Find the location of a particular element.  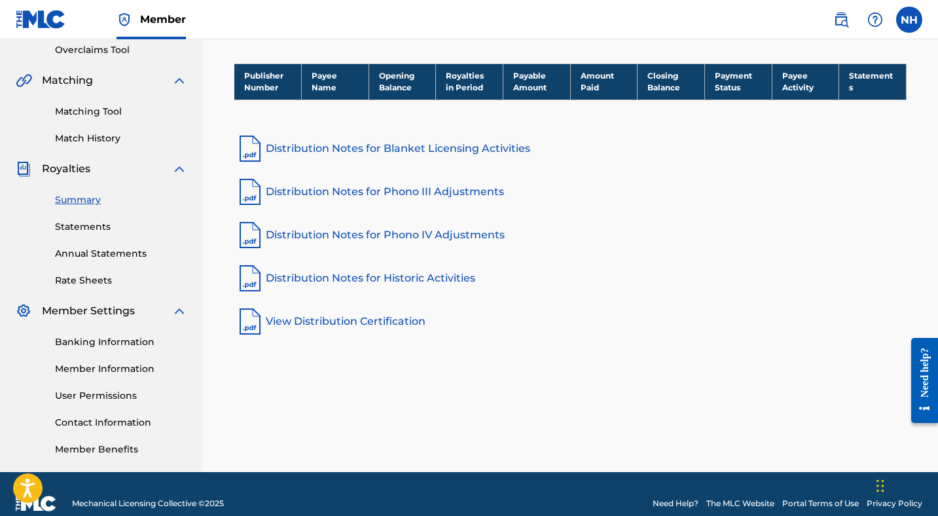

img: Matching is located at coordinates (24, 81).